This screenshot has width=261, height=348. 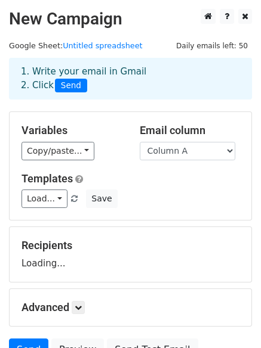 What do you see at coordinates (212, 46) in the screenshot?
I see `span: Daily emails left: 50` at bounding box center [212, 46].